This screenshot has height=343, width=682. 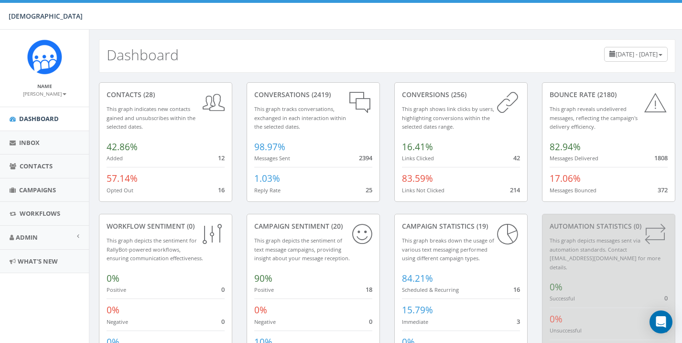 What do you see at coordinates (430, 289) in the screenshot?
I see `small: Scheduled & Recurring` at bounding box center [430, 289].